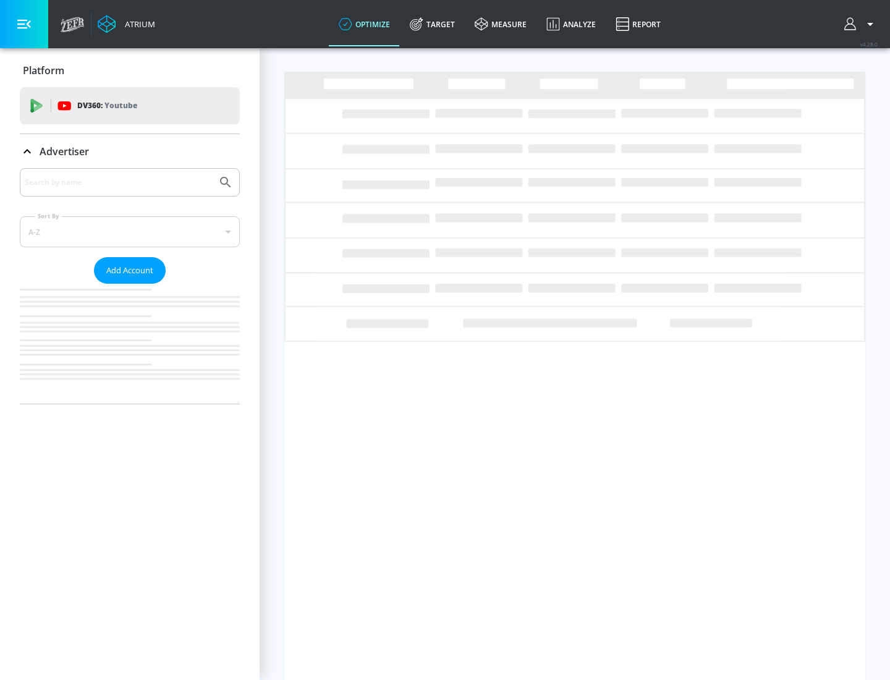  Describe the element at coordinates (571, 24) in the screenshot. I see `a: Analyze` at that location.